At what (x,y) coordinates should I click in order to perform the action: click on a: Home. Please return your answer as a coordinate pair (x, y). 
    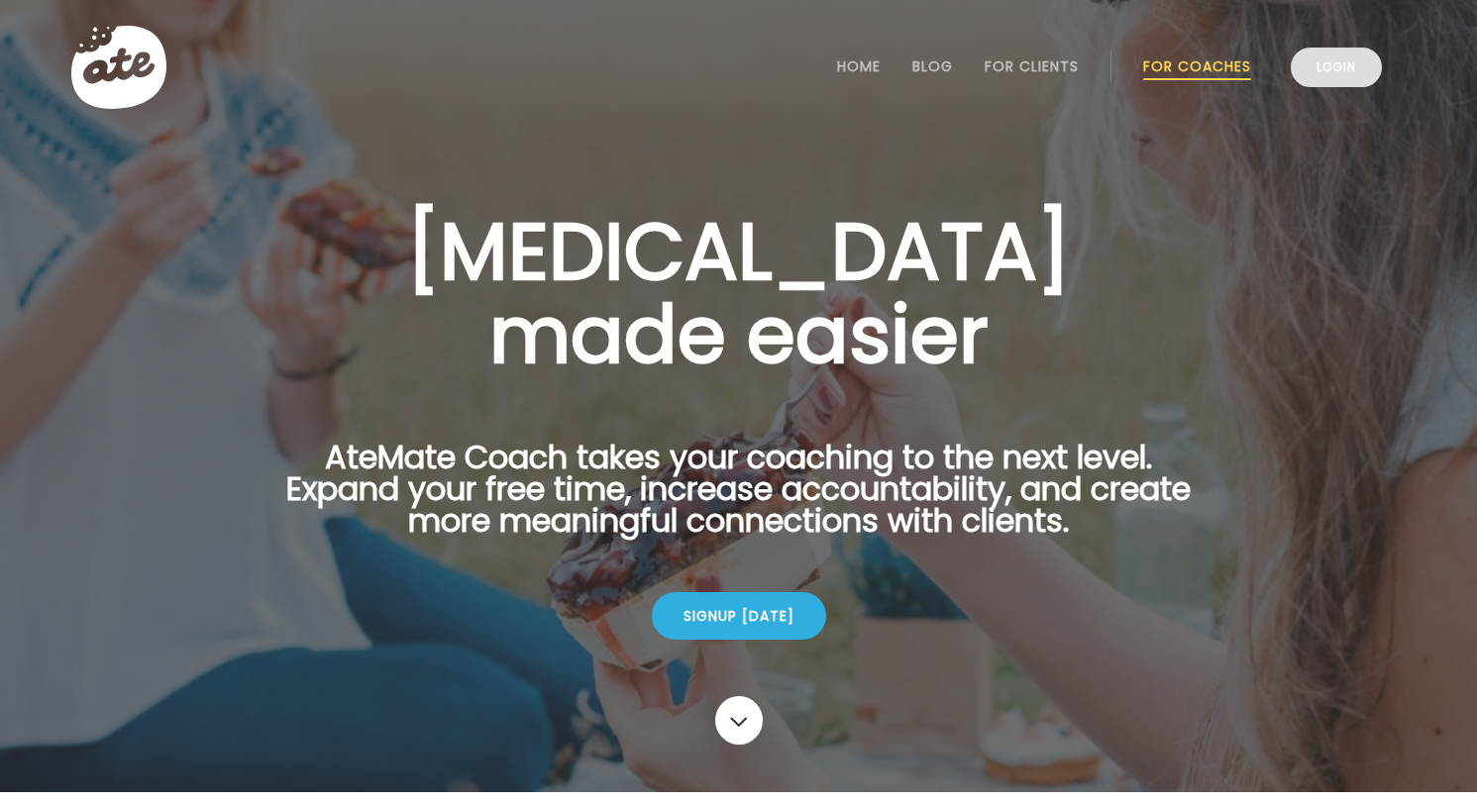
    Looking at the image, I should click on (859, 66).